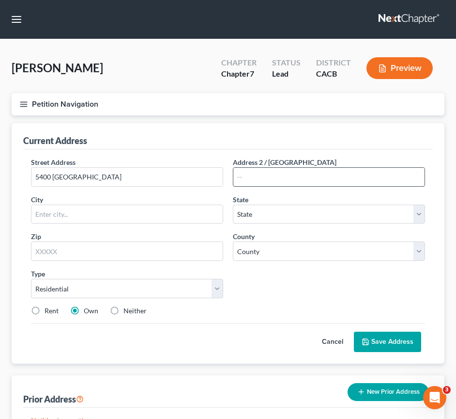 This screenshot has height=419, width=456. Describe the element at coordinates (53, 162) in the screenshot. I see `span: Street Address` at that location.